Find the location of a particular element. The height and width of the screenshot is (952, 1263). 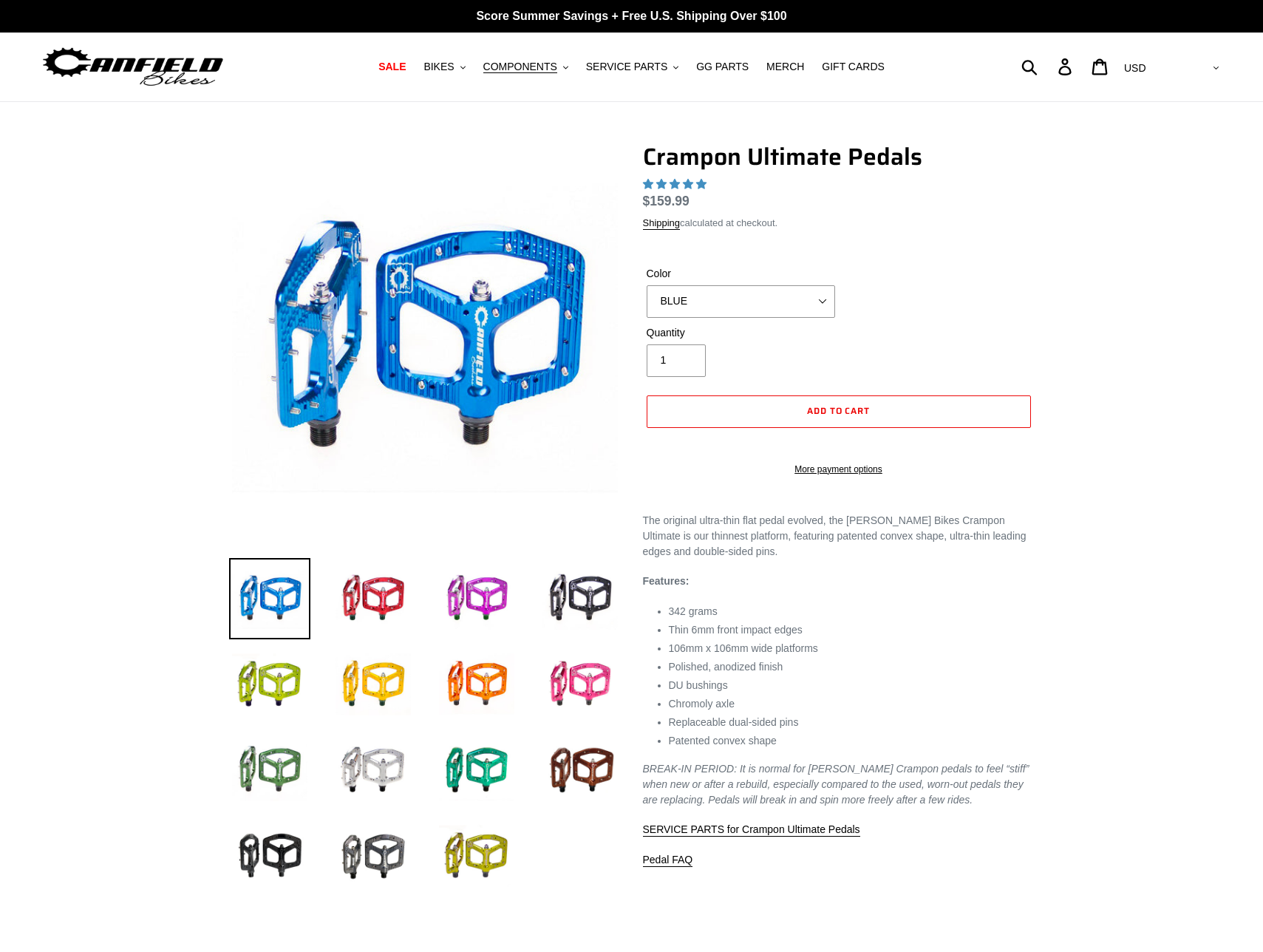

button: COMPONENTS is located at coordinates (525, 67).